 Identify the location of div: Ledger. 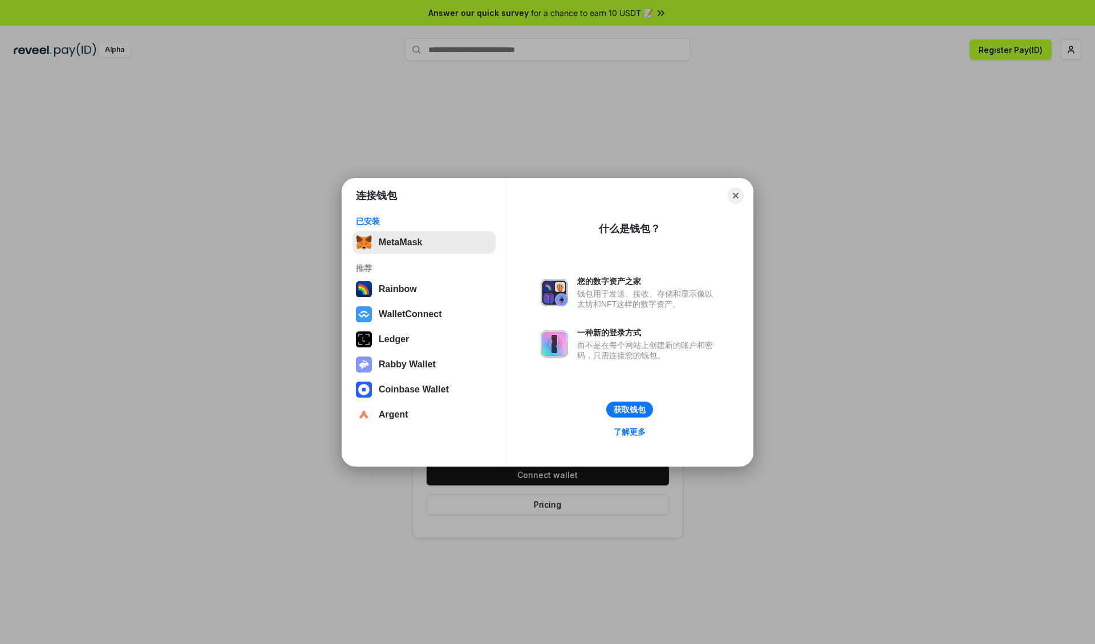
(394, 339).